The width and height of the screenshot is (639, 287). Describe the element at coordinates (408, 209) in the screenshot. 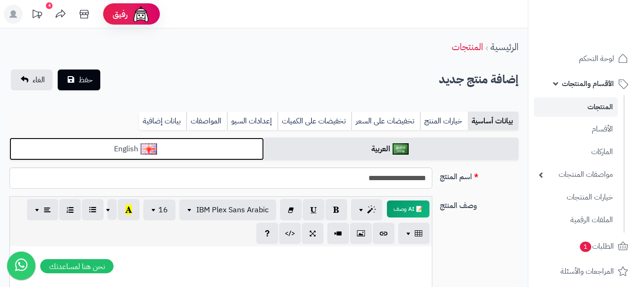

I see `button: 📝 AI وصف` at that location.